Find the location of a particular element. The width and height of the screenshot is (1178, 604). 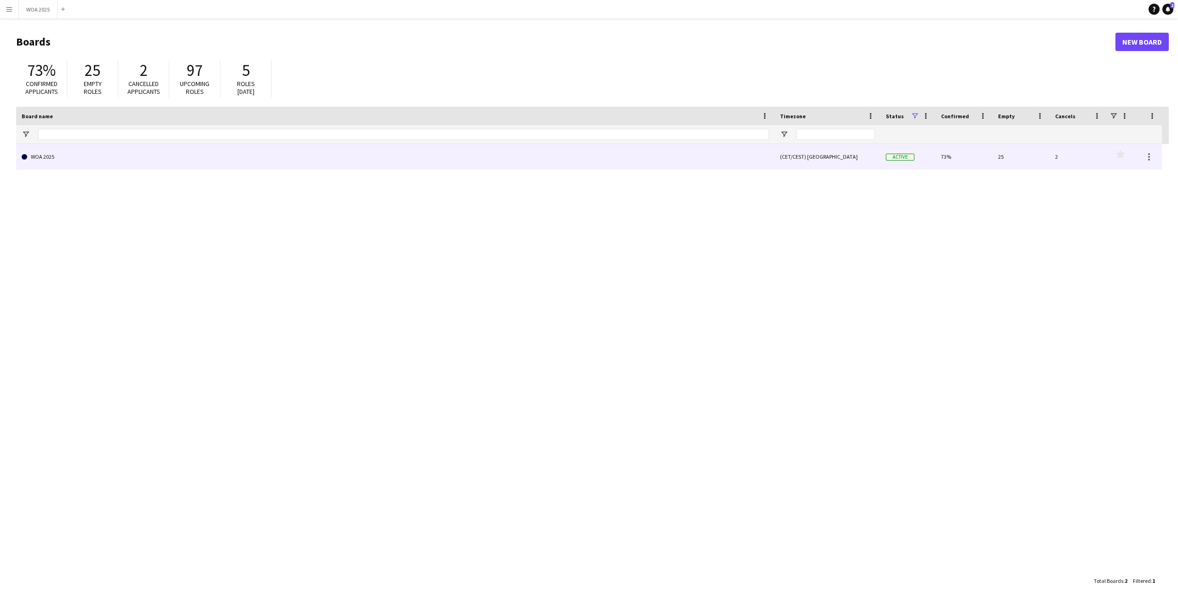

span: Timezone is located at coordinates (793, 116).